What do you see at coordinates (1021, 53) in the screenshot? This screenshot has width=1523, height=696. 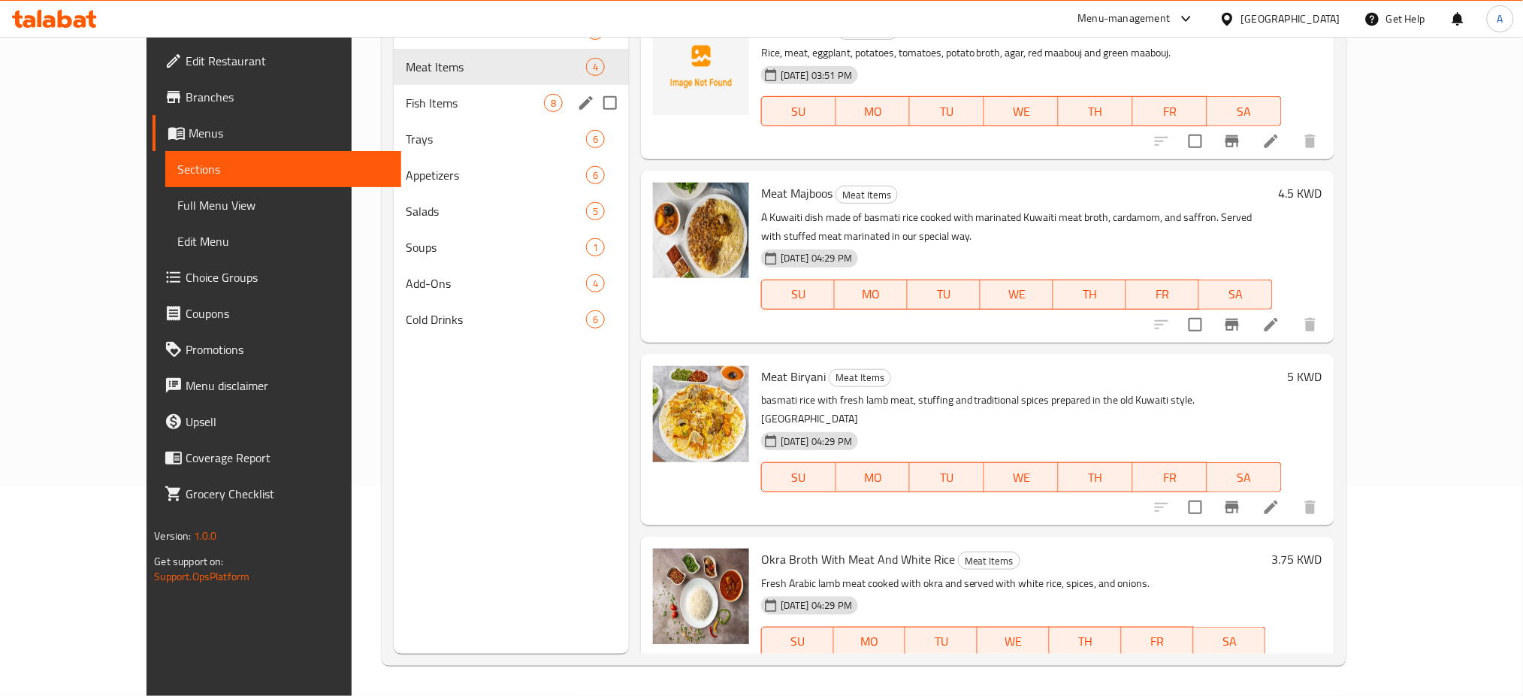 I see `p: Rice, meat, eggplant, potatoes, tomatoes, potato broth, agar, red maabouj and green maabouj.` at bounding box center [1021, 53].